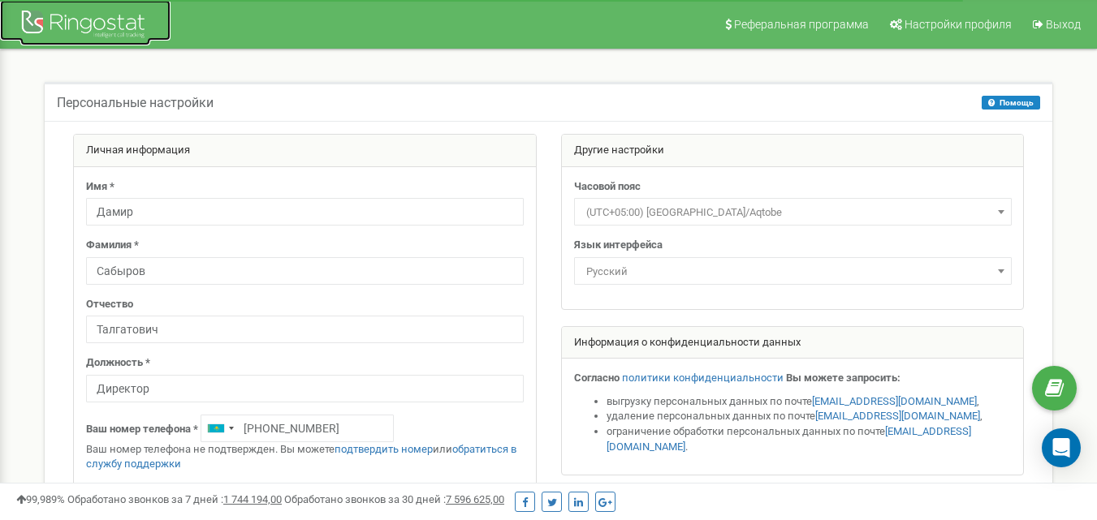 The height and width of the screenshot is (520, 1097). Describe the element at coordinates (1063, 24) in the screenshot. I see `span: Выход` at that location.